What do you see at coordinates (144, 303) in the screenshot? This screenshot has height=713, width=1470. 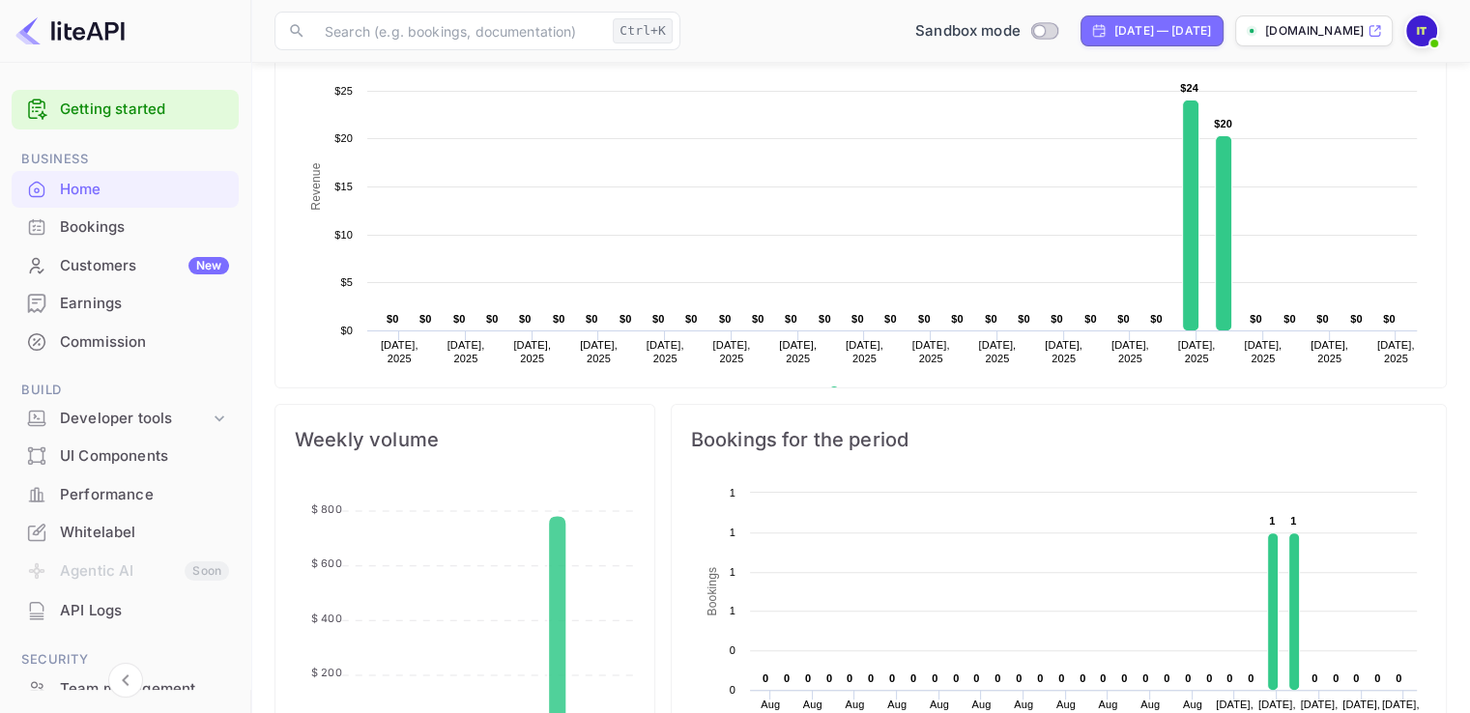 I see `div: Earnings` at bounding box center [144, 303].